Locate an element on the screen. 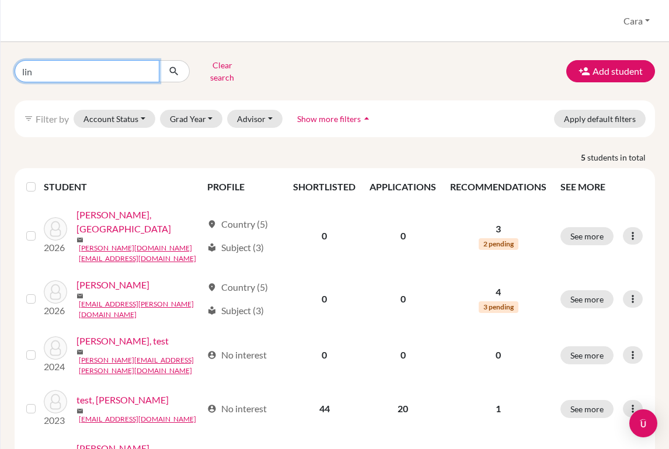  div: Open Intercom Messenger is located at coordinates (643, 423).